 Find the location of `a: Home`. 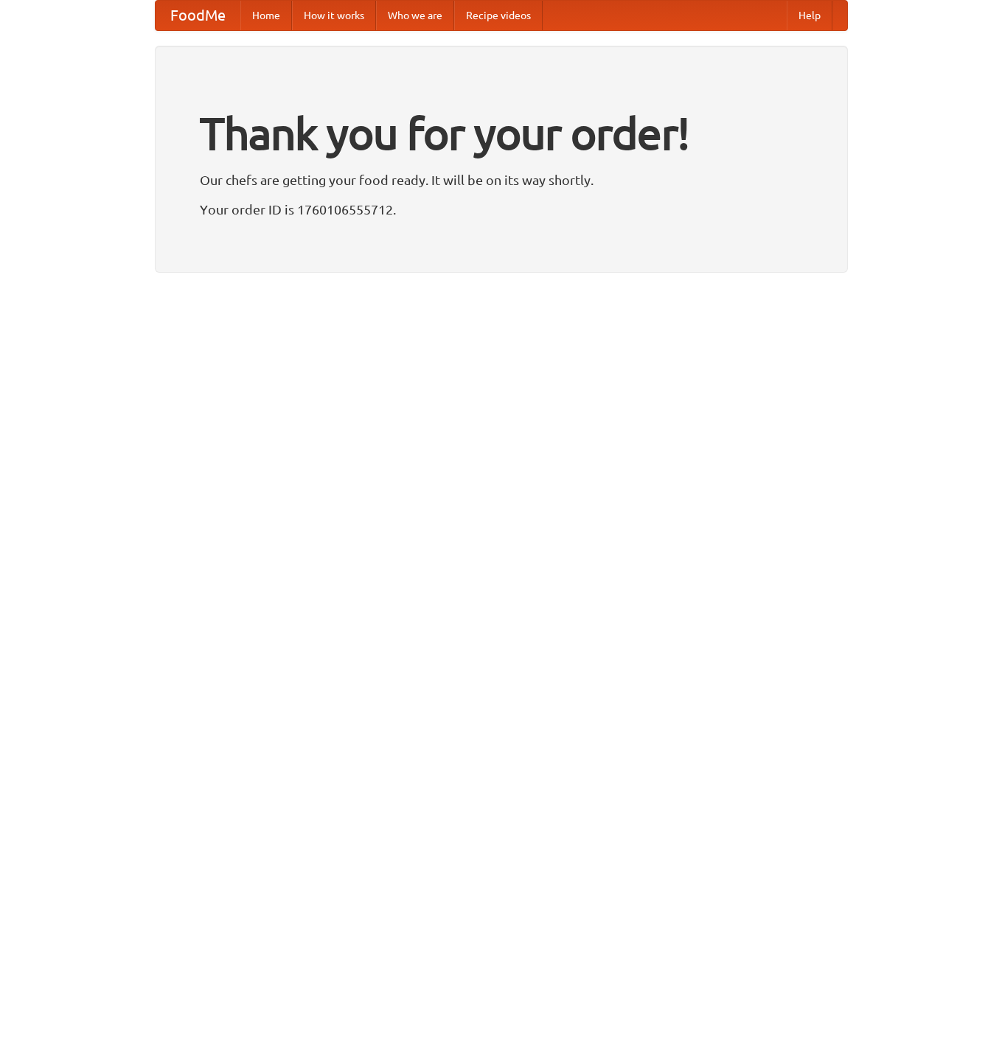

a: Home is located at coordinates (266, 15).